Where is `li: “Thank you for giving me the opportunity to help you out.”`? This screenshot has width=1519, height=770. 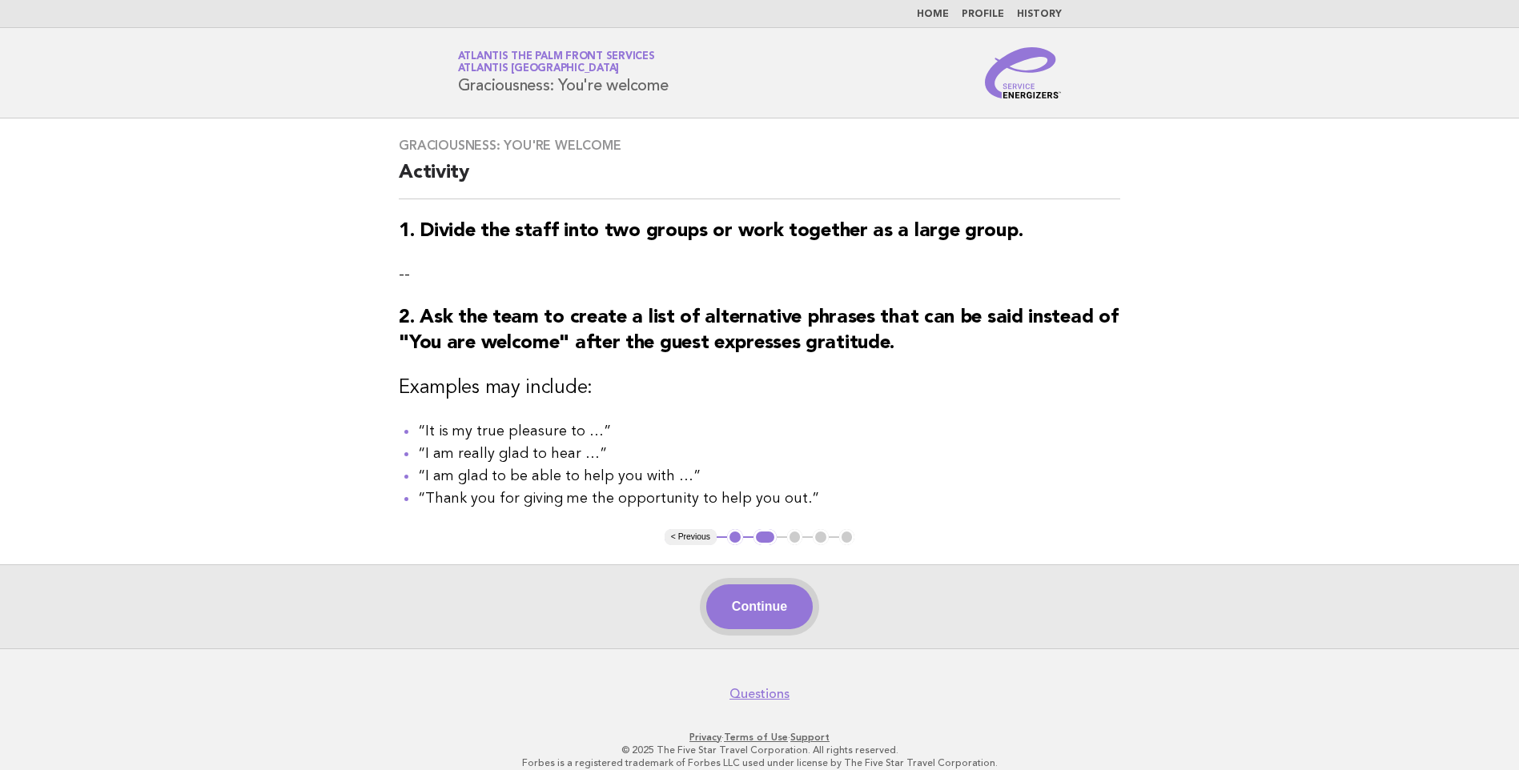 li: “Thank you for giving me the opportunity to help you out.” is located at coordinates (769, 499).